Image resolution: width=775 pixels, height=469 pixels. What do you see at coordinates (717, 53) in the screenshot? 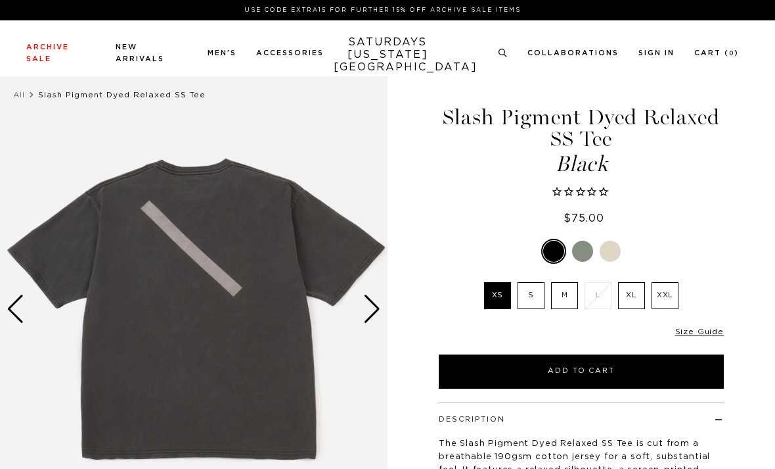
I see `a: Cart (0)` at bounding box center [717, 53].